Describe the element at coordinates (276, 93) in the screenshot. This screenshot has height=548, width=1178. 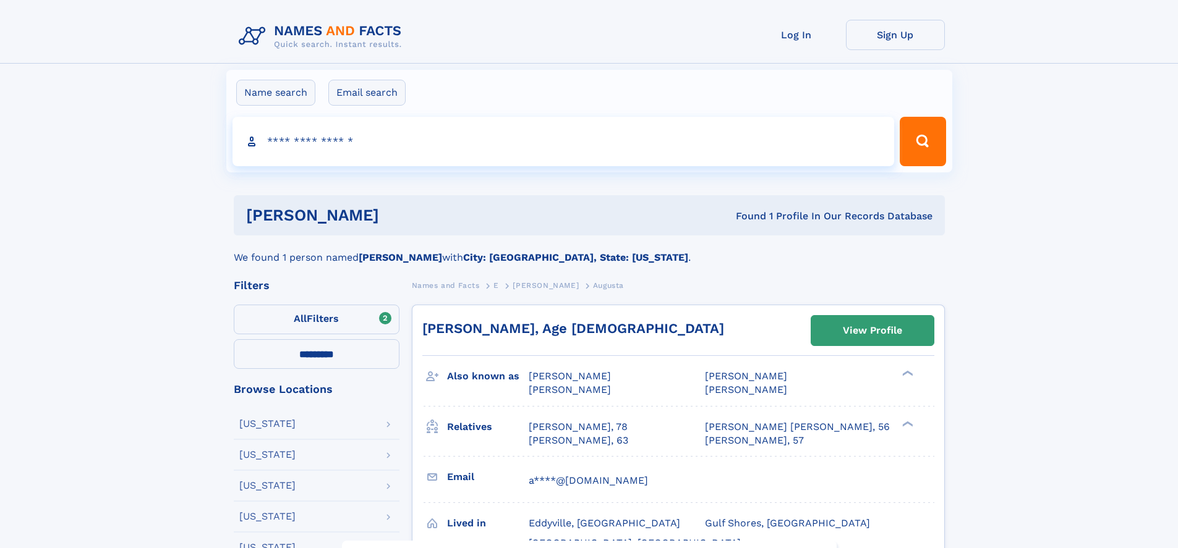
I see `label: Name search` at that location.